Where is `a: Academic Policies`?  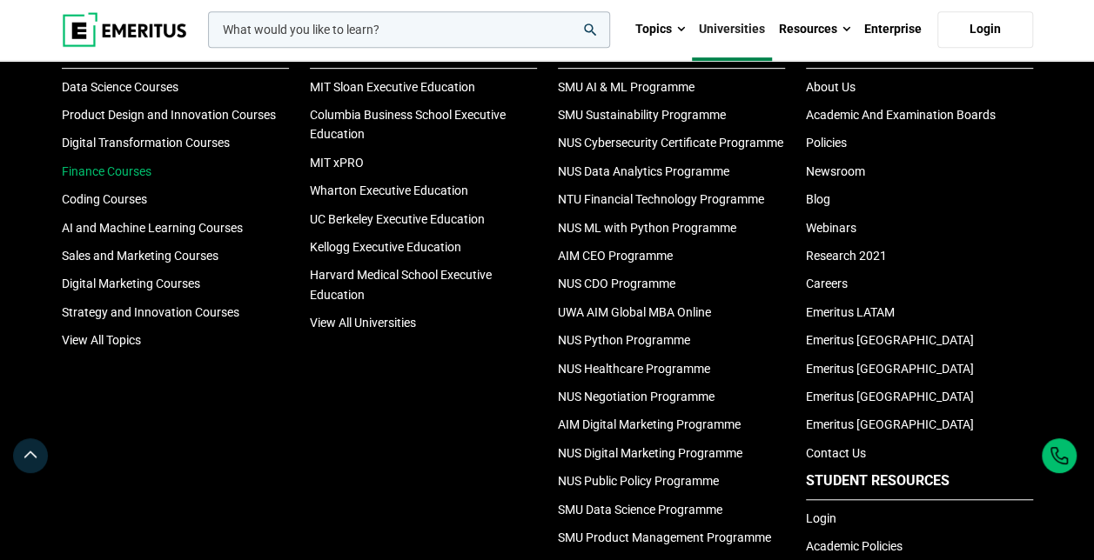
a: Academic Policies is located at coordinates (854, 546).